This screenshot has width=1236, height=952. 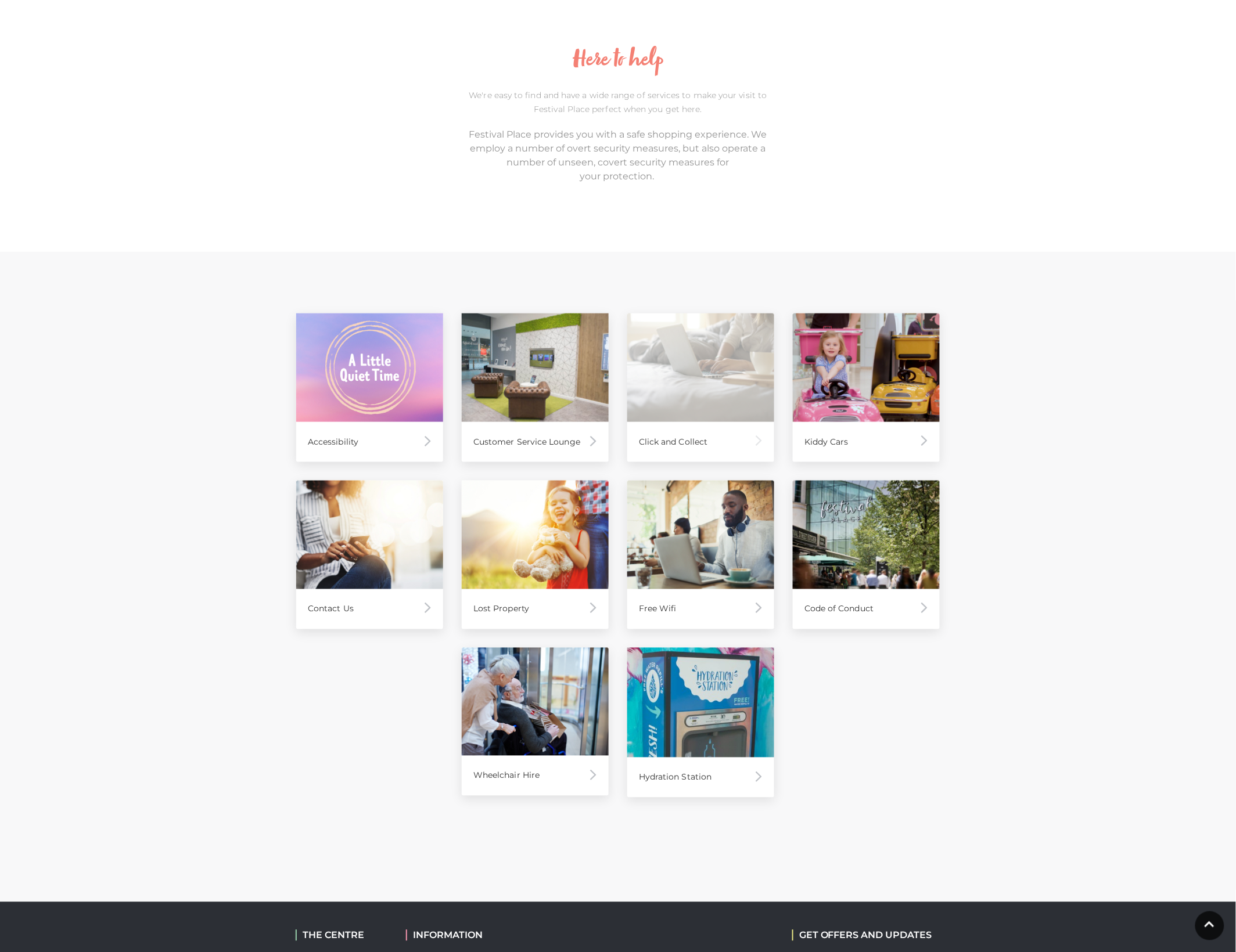 I want to click on div: Code of Conduct, so click(x=866, y=609).